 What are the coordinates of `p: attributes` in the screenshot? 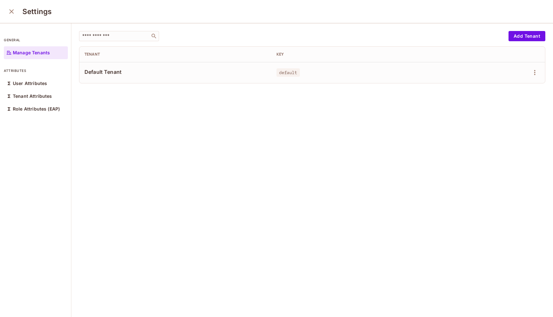 It's located at (36, 71).